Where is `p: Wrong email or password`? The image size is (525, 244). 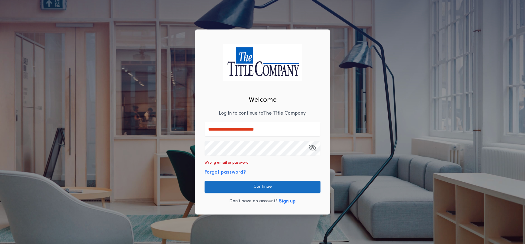
p: Wrong email or password is located at coordinates (226, 163).